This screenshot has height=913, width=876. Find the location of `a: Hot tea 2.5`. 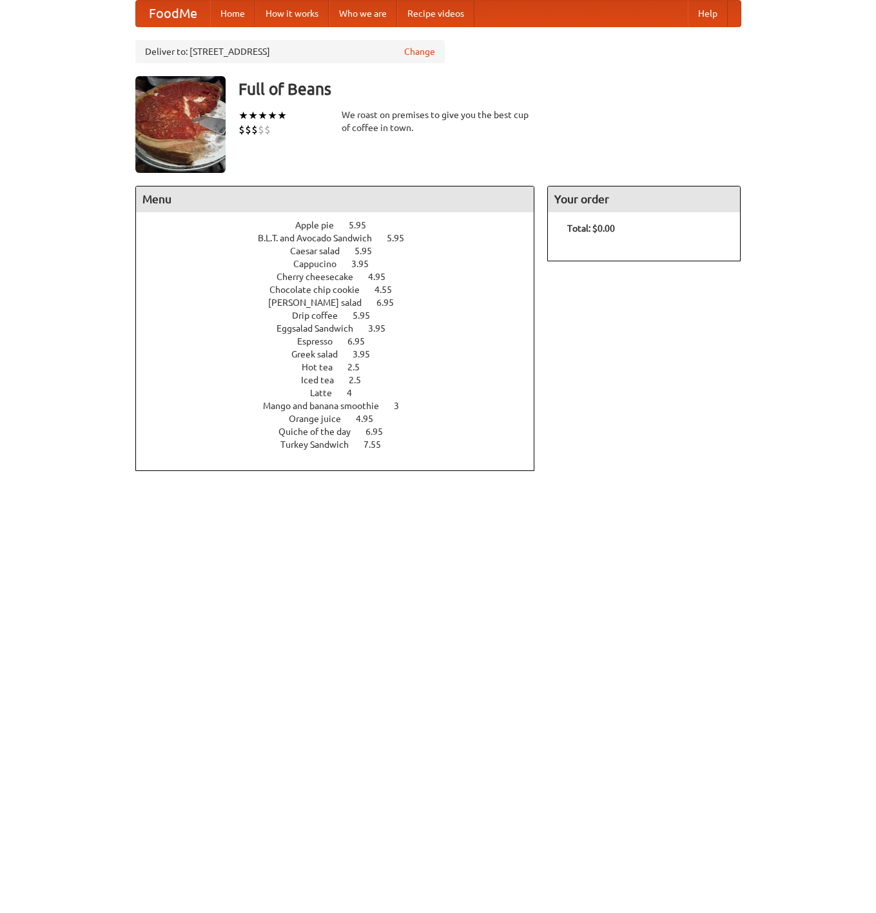

a: Hot tea 2.5 is located at coordinates (342, 367).